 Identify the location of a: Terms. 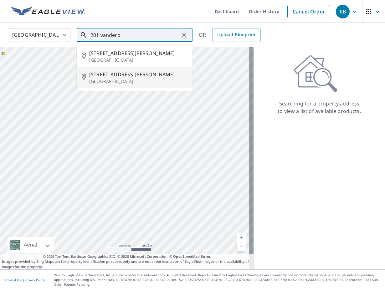
(205, 256).